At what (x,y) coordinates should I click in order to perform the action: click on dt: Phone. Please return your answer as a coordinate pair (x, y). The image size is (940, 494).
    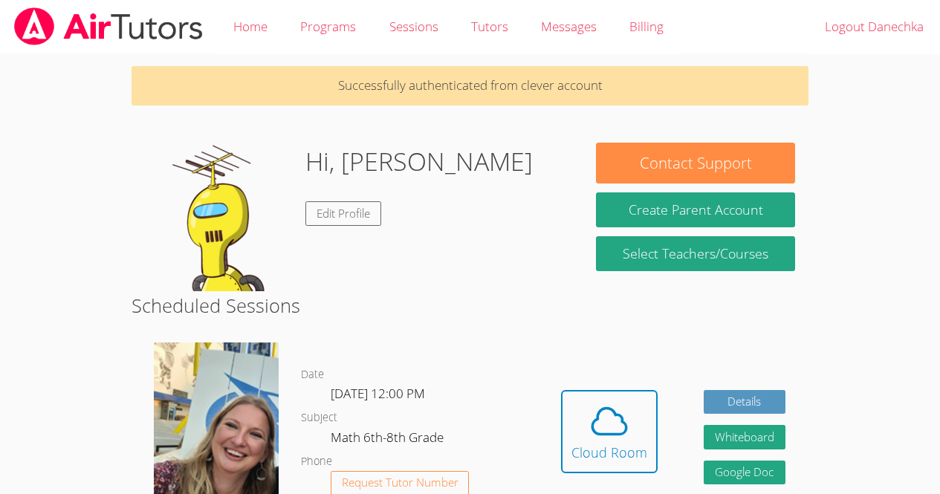
    Looking at the image, I should click on (316, 461).